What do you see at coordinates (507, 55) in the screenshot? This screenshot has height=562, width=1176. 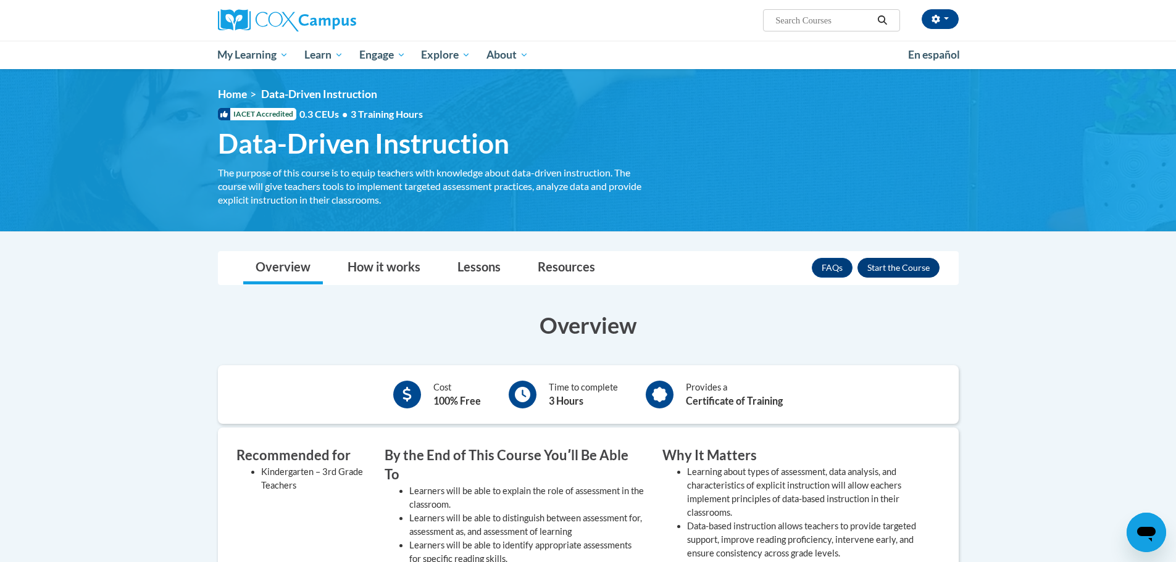 I see `span: About` at bounding box center [507, 55].